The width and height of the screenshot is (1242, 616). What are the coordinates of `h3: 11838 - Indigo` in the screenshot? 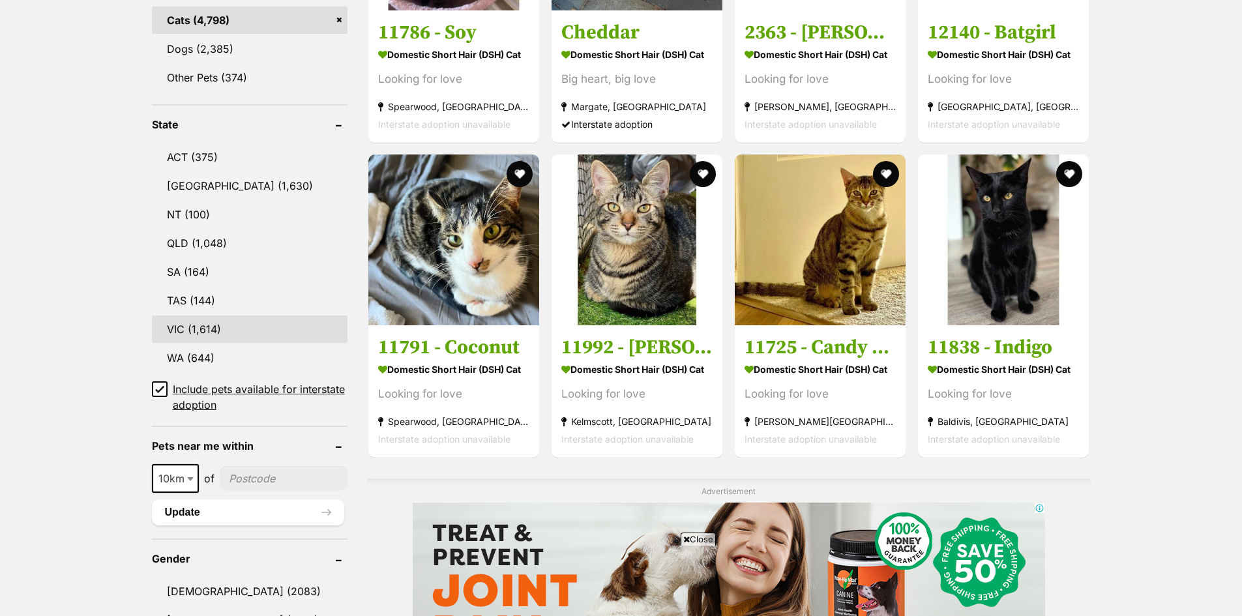 It's located at (1004, 348).